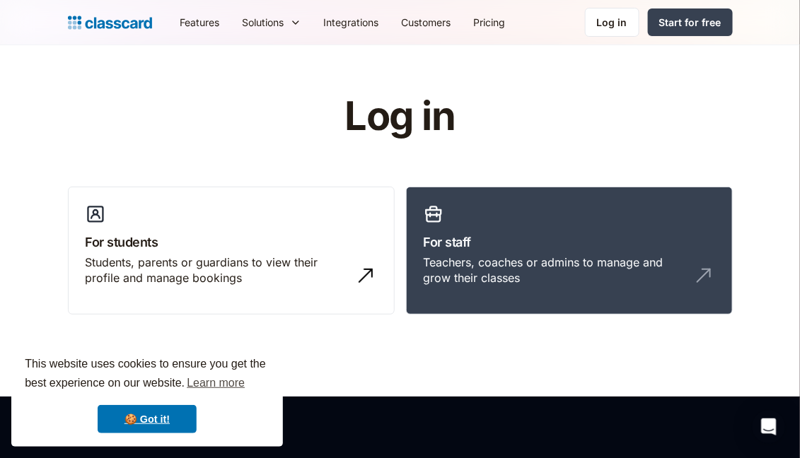 The width and height of the screenshot is (800, 458). What do you see at coordinates (110, 23) in the screenshot?
I see `a: home` at bounding box center [110, 23].